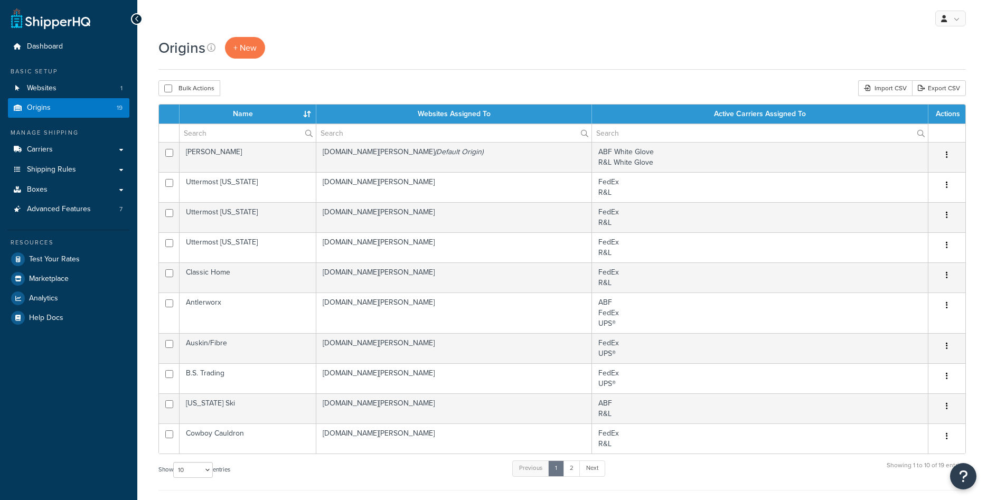 The width and height of the screenshot is (987, 500). Describe the element at coordinates (248, 348) in the screenshot. I see `td: Auskin/Fibre` at that location.